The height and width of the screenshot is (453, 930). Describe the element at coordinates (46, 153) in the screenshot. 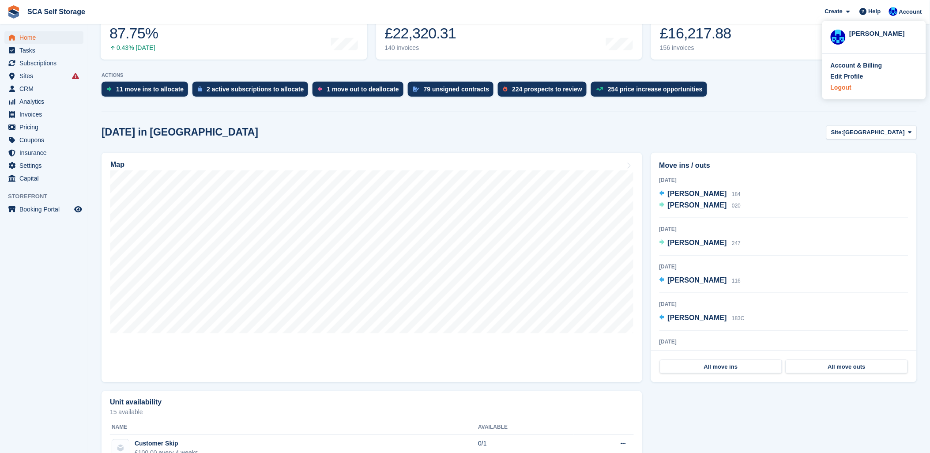

I see `span: Insurance` at that location.